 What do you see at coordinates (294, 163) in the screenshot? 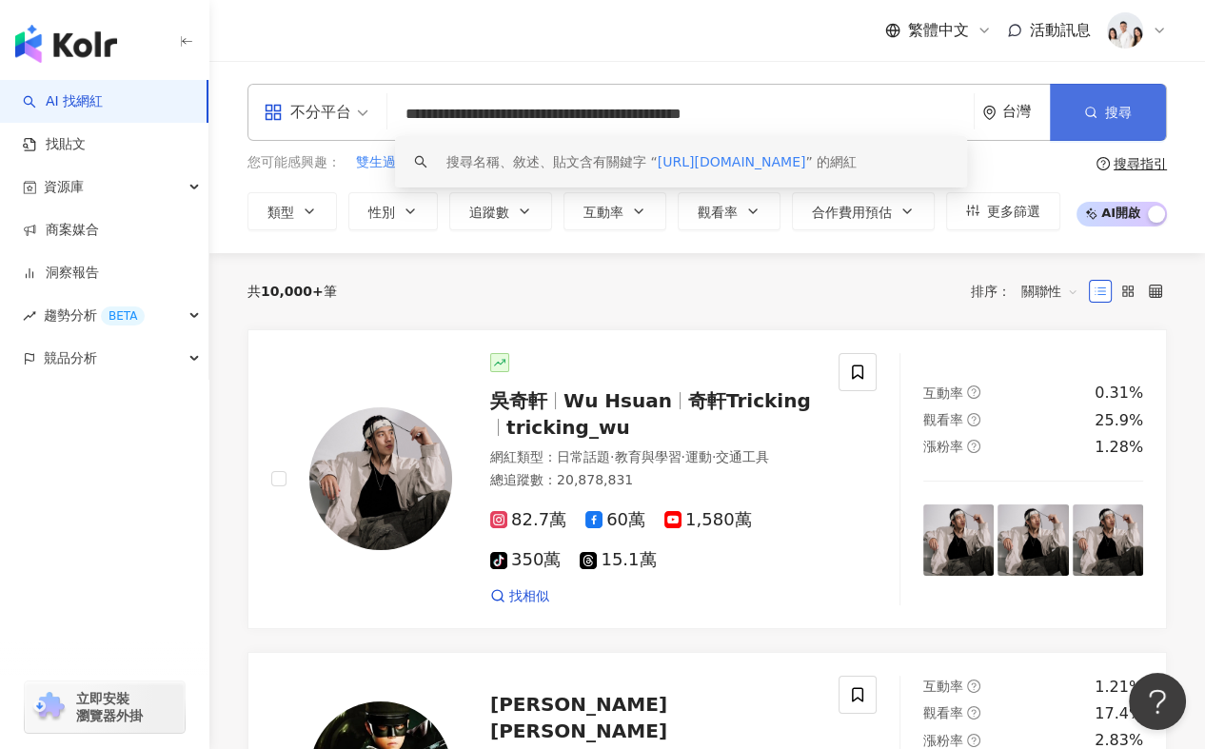
I see `span: 您可能感興趣：` at bounding box center [294, 163].